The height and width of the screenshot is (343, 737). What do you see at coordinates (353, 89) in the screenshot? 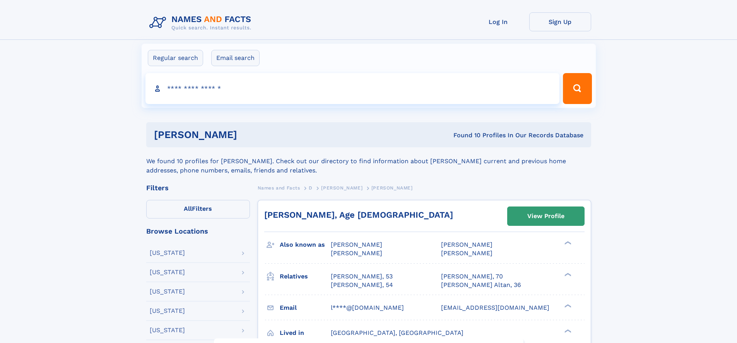
I see `input: search input` at bounding box center [353, 89].